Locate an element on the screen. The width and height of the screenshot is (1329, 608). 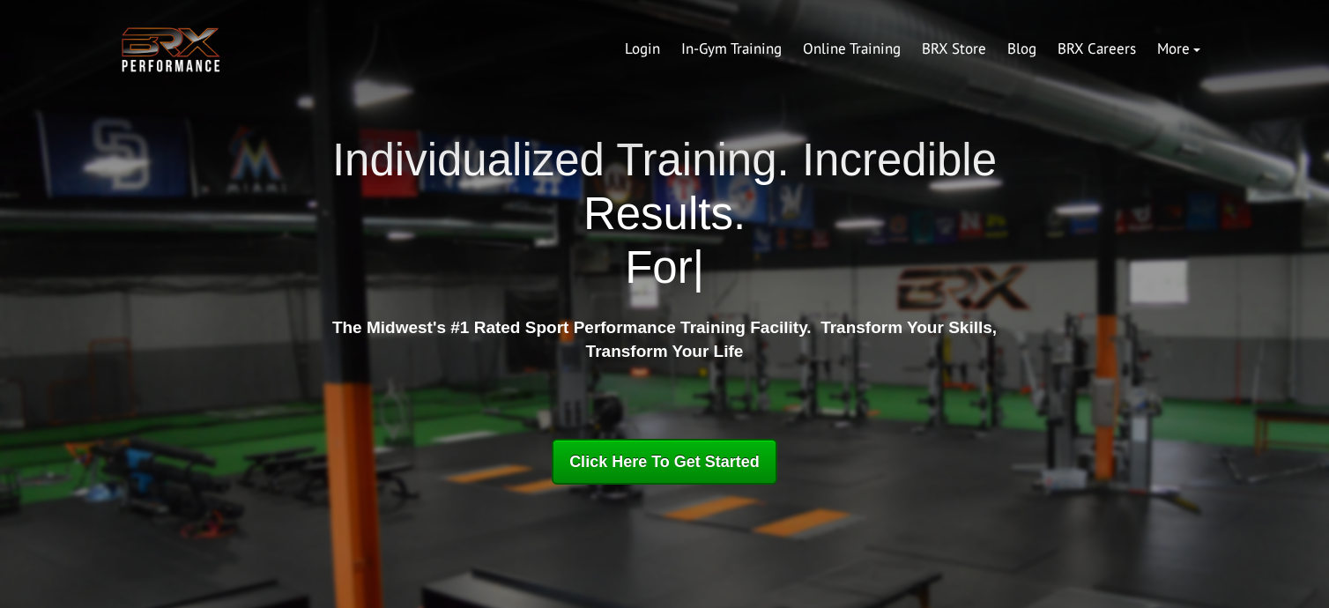
span: Click Here To Get Started is located at coordinates (665, 462).